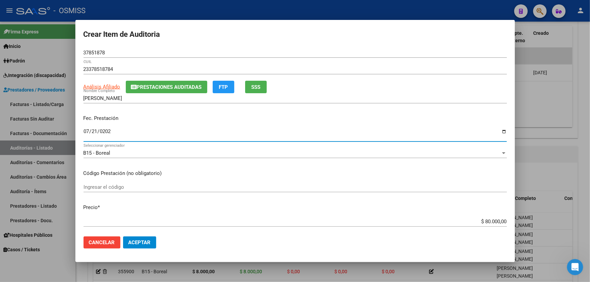 Image resolution: width=590 pixels, height=282 pixels. I want to click on span: SSS, so click(256, 87).